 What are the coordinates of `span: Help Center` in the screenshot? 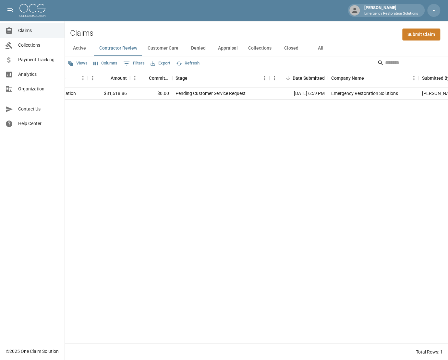 It's located at (39, 124).